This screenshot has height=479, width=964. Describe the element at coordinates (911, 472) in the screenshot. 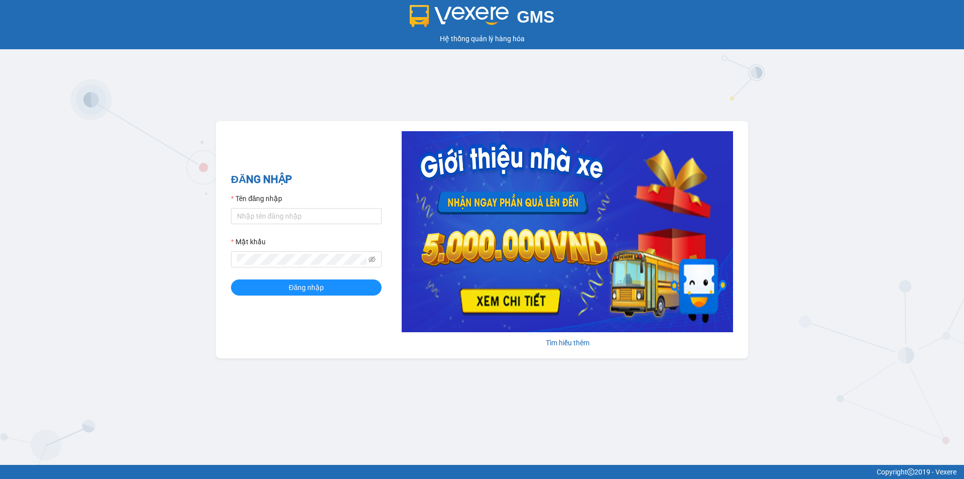

I see `span: copyright` at that location.